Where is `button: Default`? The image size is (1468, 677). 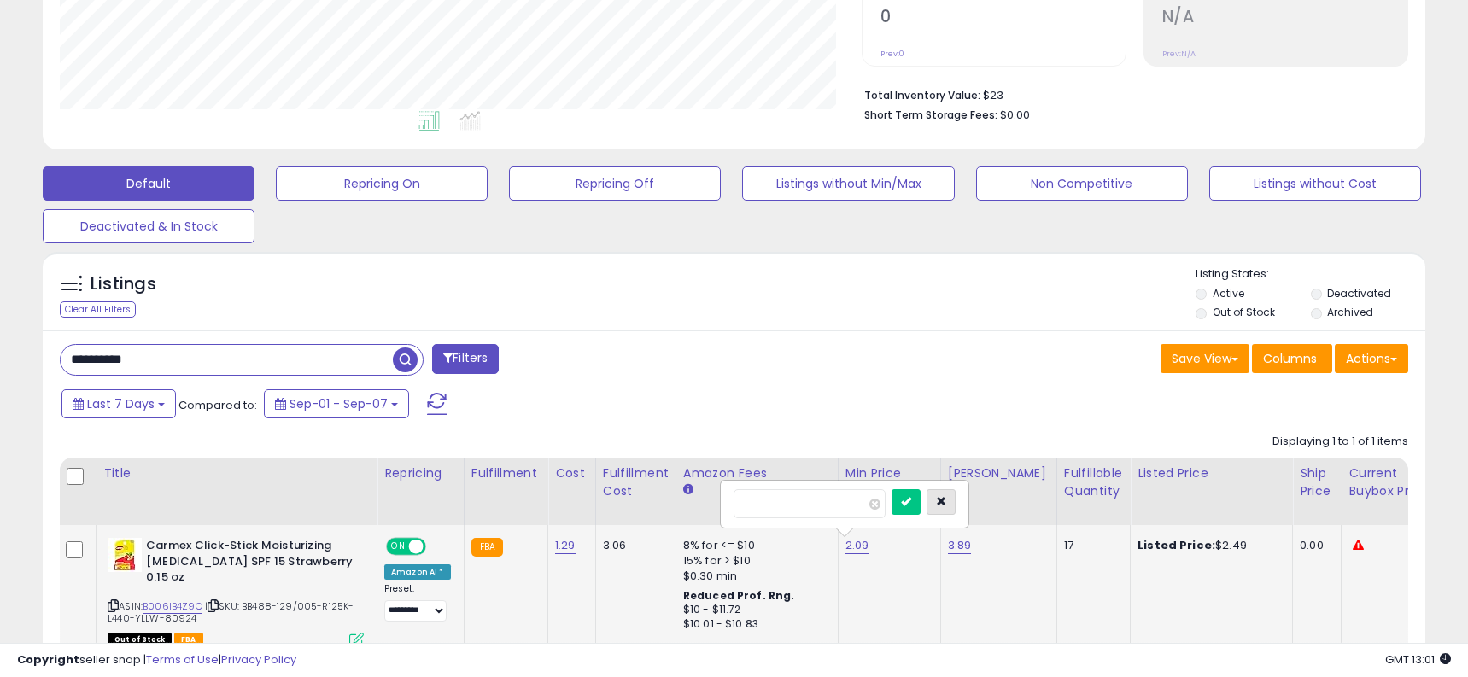 button: Default is located at coordinates (149, 184).